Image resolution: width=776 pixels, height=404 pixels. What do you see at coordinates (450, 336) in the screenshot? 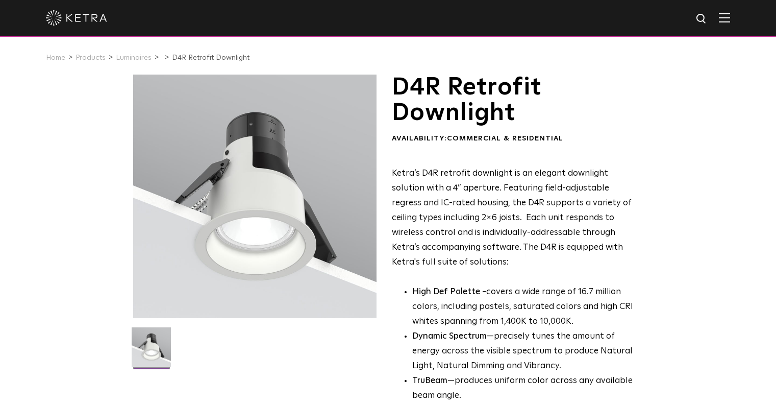
I see `strong: Dynamic Spectrum` at bounding box center [450, 336].